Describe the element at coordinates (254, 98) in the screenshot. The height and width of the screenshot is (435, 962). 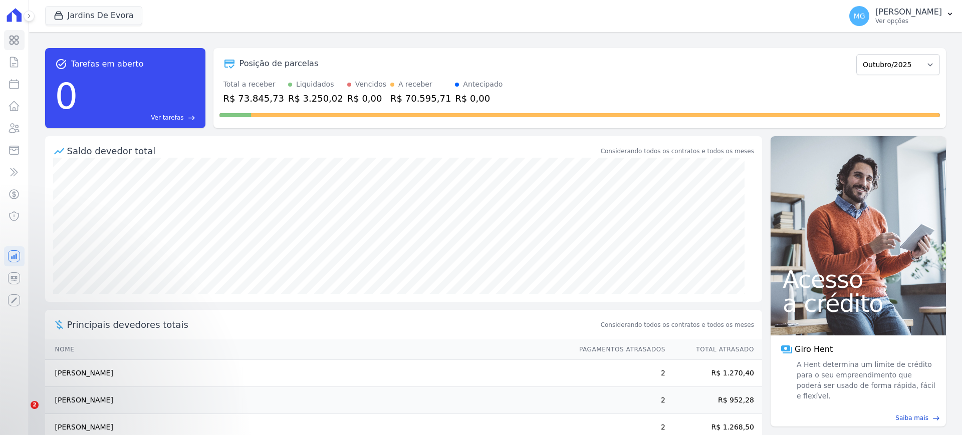
I see `div: R$ 73.845,73` at that location.